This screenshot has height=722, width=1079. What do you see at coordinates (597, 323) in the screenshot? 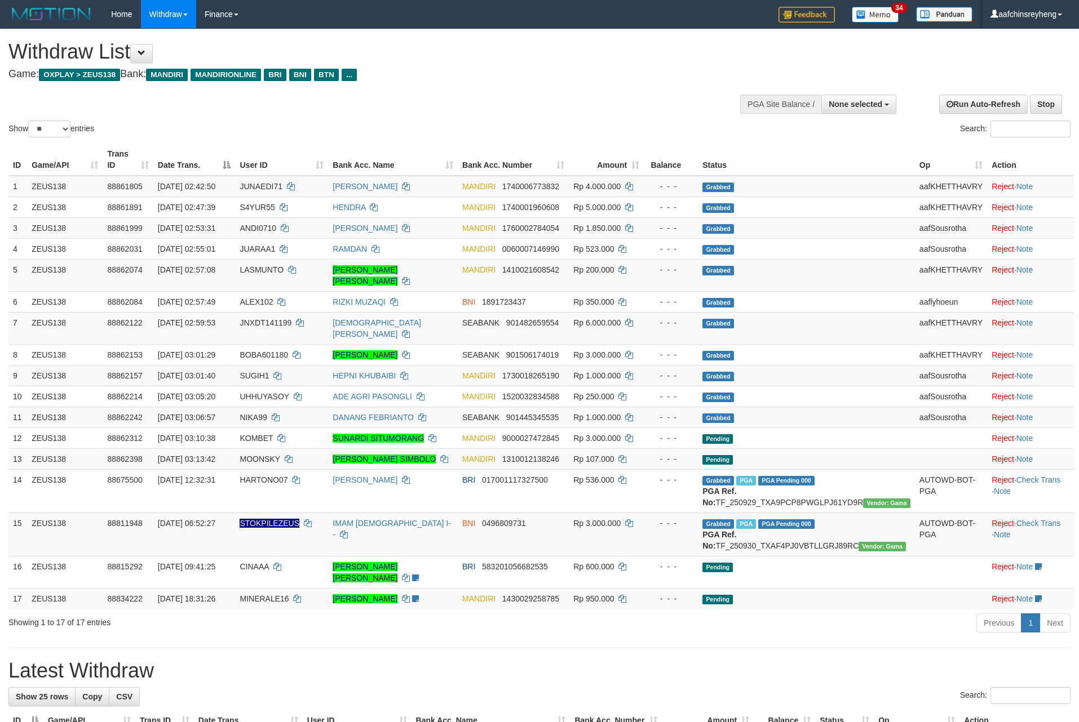
I see `span: Rp 6.000.000` at bounding box center [597, 323].